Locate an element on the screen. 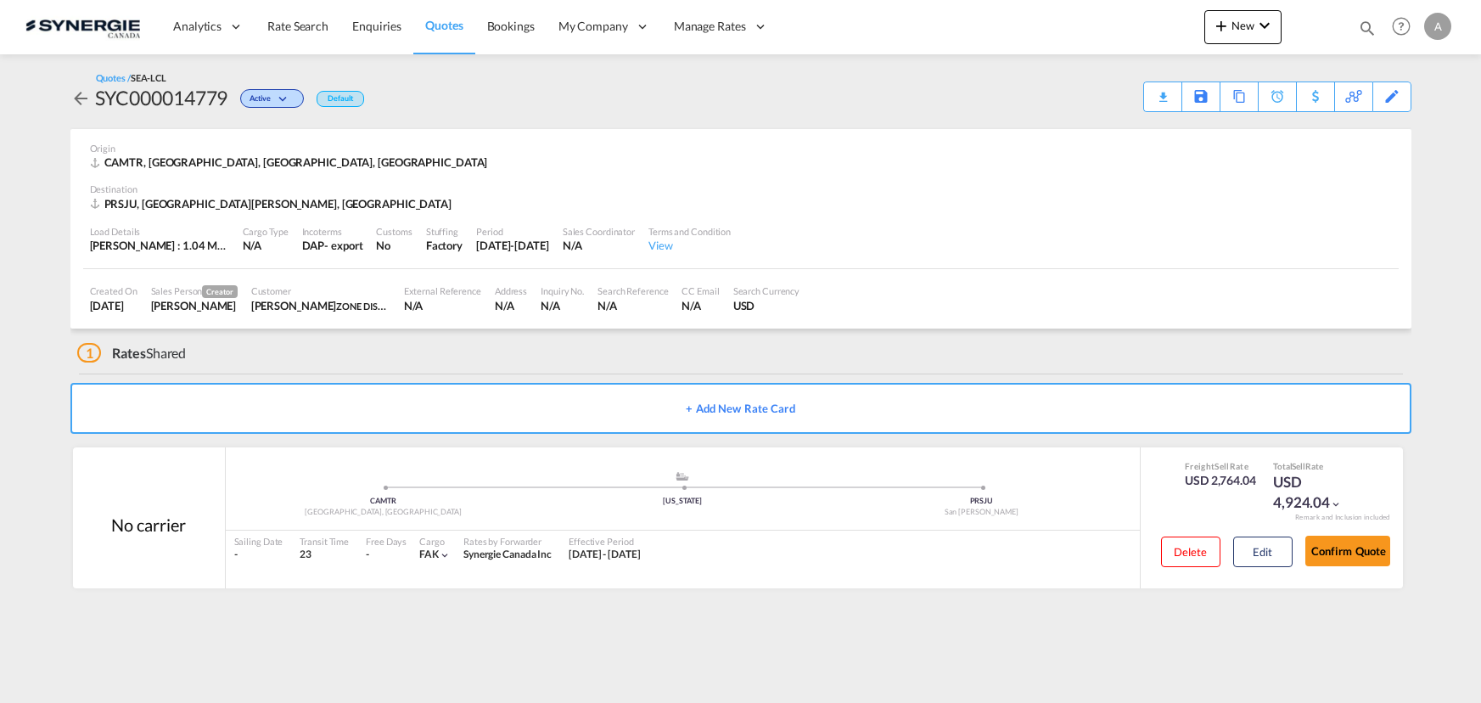 Image resolution: width=1481 pixels, height=703 pixels. span: Synergie Canada Inc is located at coordinates (507, 553).